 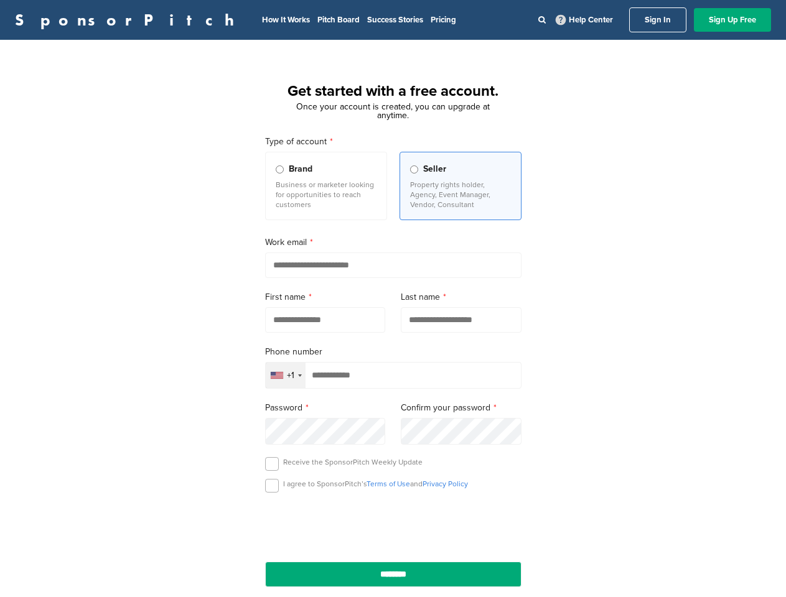 What do you see at coordinates (291, 376) in the screenshot?
I see `div: +1` at bounding box center [291, 376].